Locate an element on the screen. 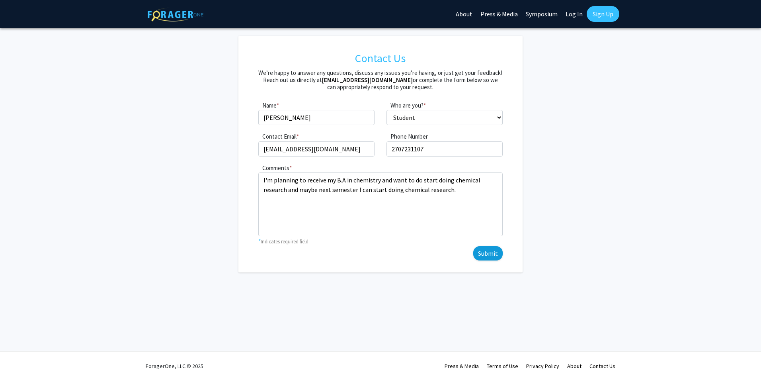  label: Phone Number is located at coordinates (407, 136).